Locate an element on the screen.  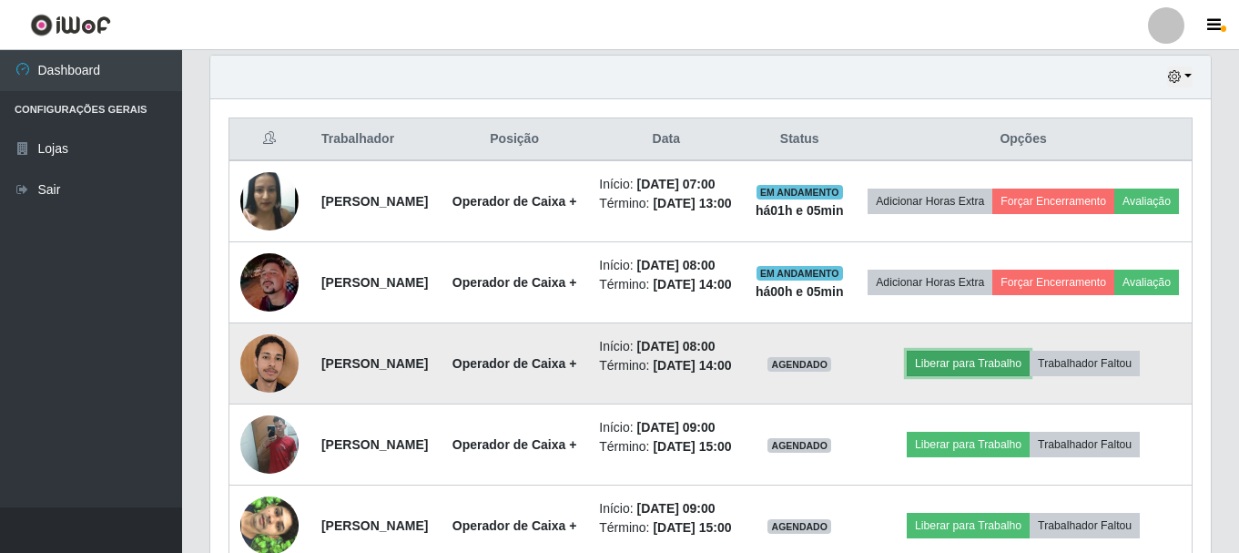
img: CoreUI Logo is located at coordinates (70, 25).